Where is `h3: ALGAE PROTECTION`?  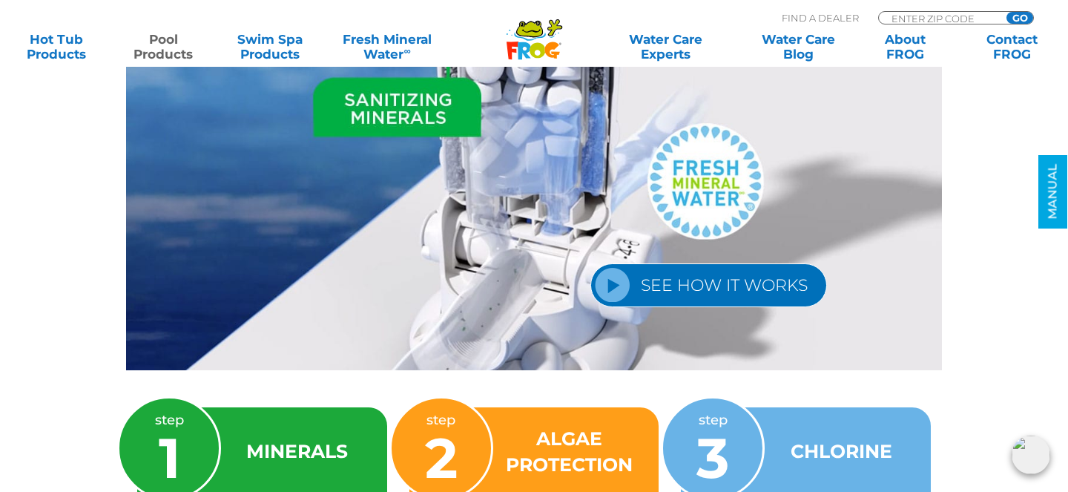
h3: ALGAE PROTECTION is located at coordinates (570, 452).